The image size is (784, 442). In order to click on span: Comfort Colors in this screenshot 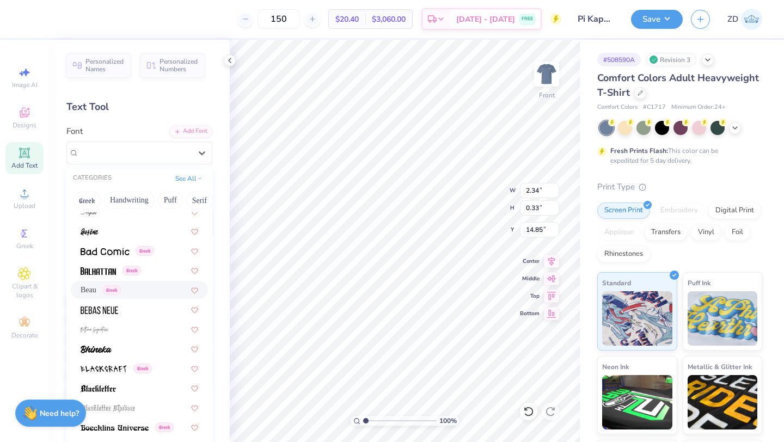, I will do `click(617, 107)`.